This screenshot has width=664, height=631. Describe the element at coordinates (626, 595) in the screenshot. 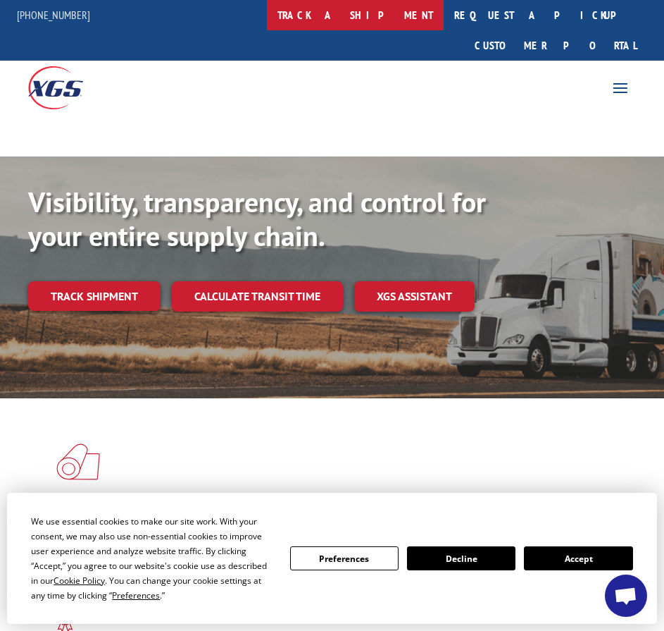

I see `div: Open chat` at that location.